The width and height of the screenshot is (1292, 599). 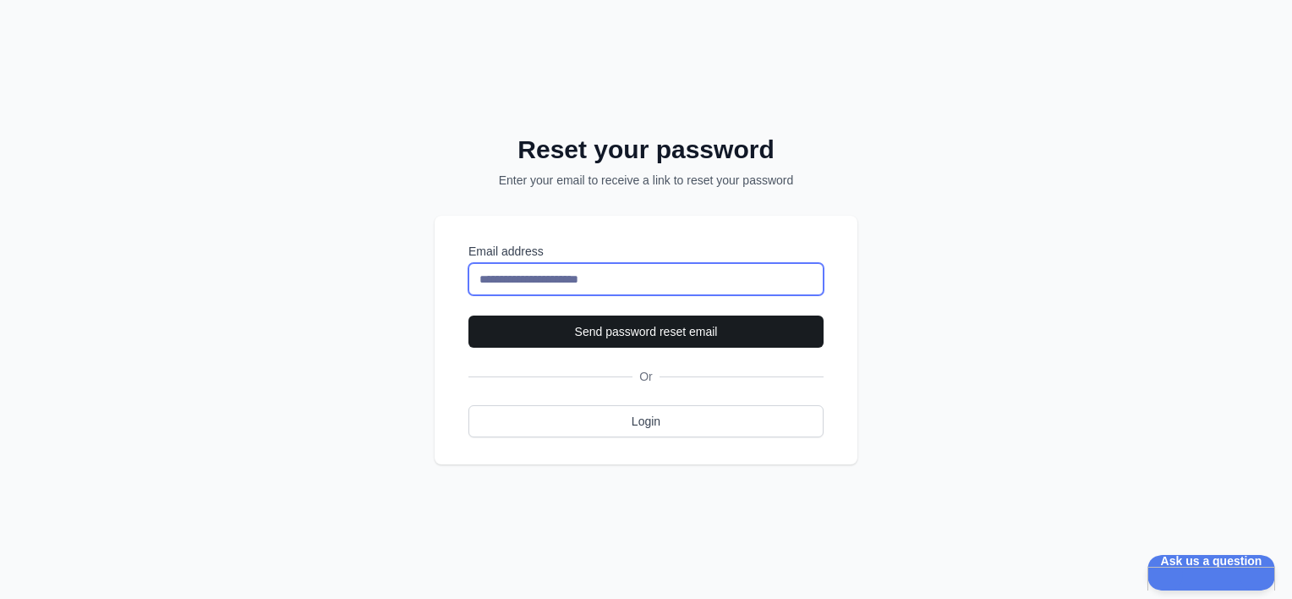 I want to click on h2: Reset your password, so click(x=646, y=150).